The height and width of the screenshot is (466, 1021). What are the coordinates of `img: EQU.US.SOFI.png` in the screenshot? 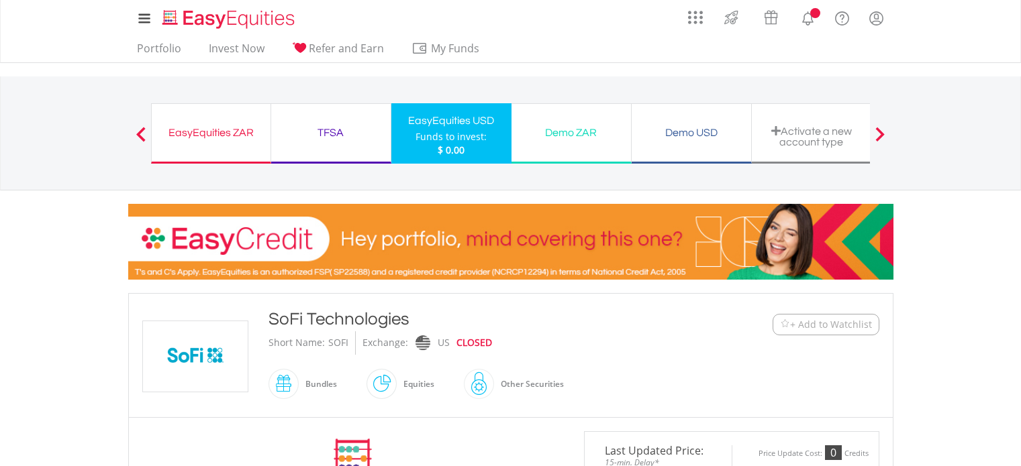 It's located at (195, 356).